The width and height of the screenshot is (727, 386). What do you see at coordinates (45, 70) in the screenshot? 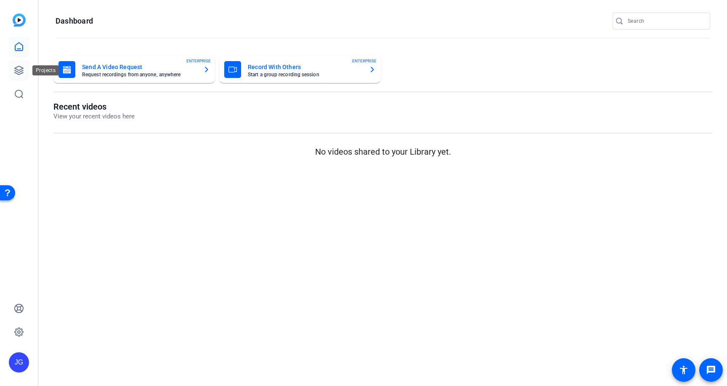
I see `div: Projects` at bounding box center [45, 70].